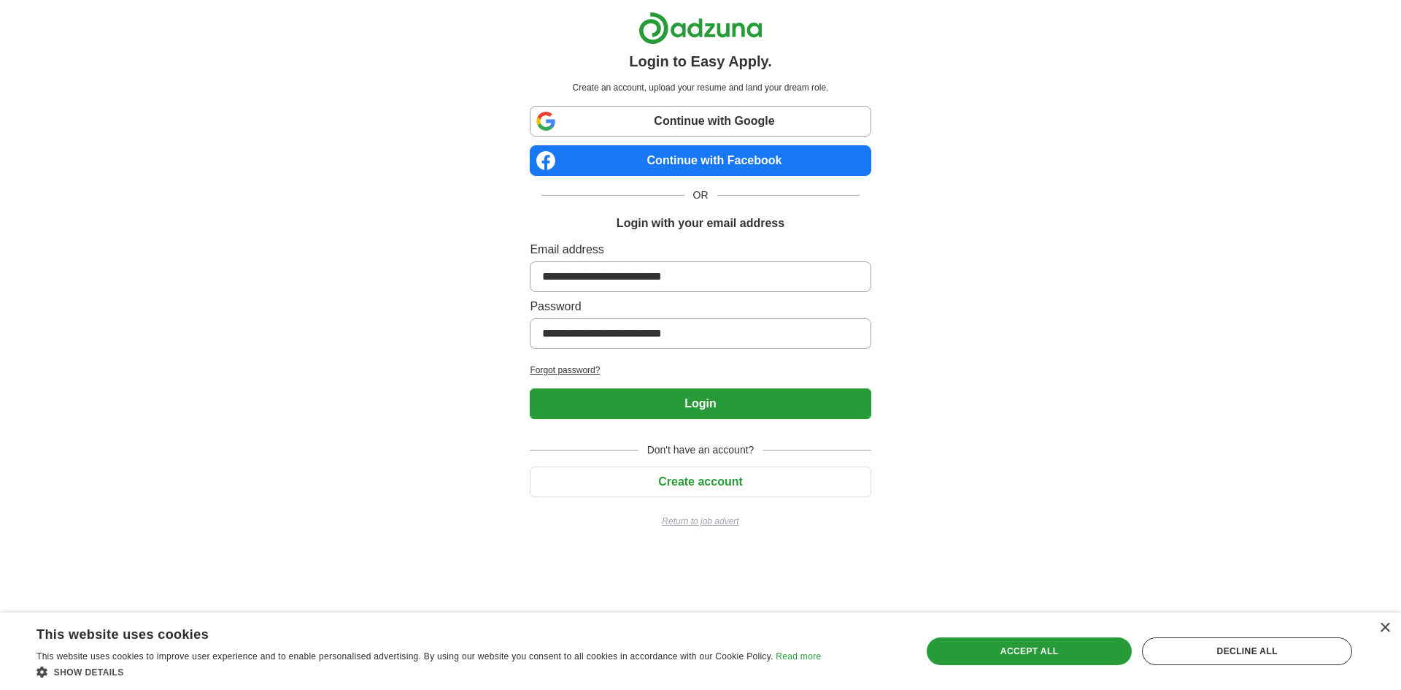 The image size is (1401, 690). I want to click on span: Don't have an account?, so click(700, 449).